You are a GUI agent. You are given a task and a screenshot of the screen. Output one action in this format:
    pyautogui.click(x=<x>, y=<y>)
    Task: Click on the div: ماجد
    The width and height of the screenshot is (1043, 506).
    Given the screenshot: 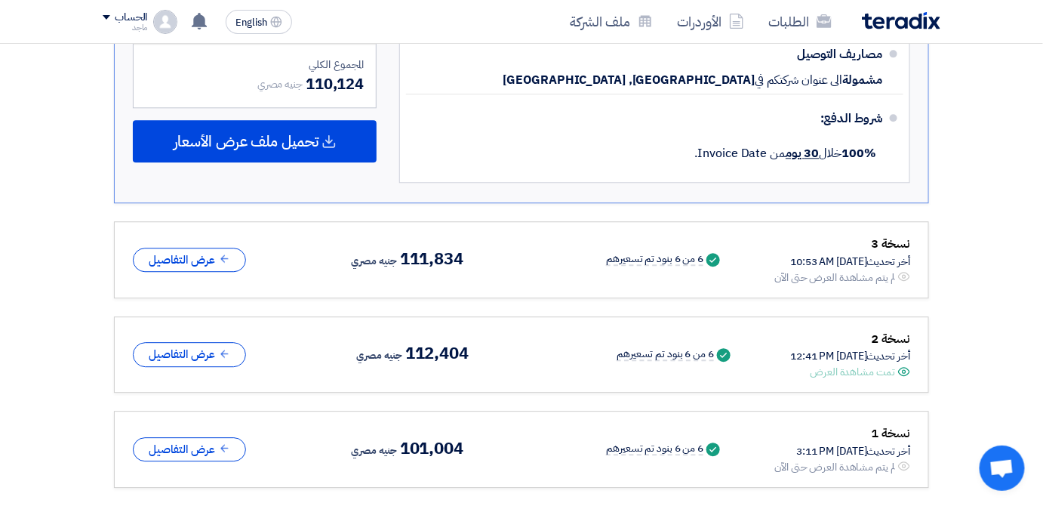 What is the action you would take?
    pyautogui.click(x=125, y=27)
    